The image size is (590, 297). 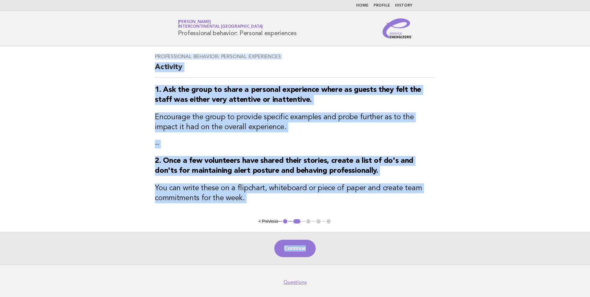 I want to click on strong: 2. Once a few volunteers have shared their stories, create a list of do's and don'ts for maintain..., so click(x=284, y=166).